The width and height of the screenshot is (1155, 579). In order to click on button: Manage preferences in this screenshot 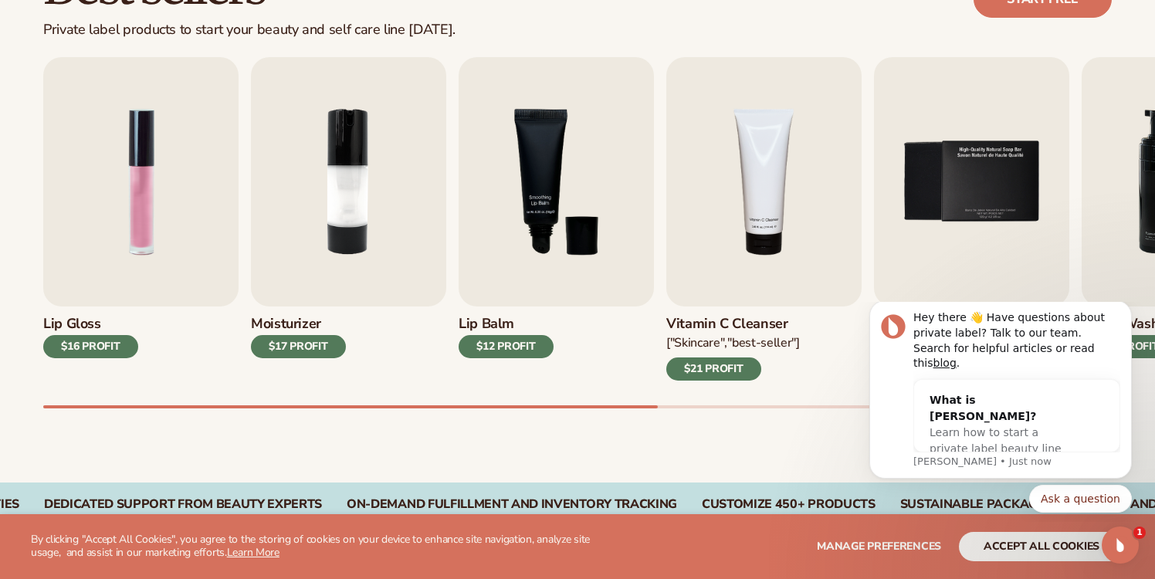, I will do `click(878, 547)`.